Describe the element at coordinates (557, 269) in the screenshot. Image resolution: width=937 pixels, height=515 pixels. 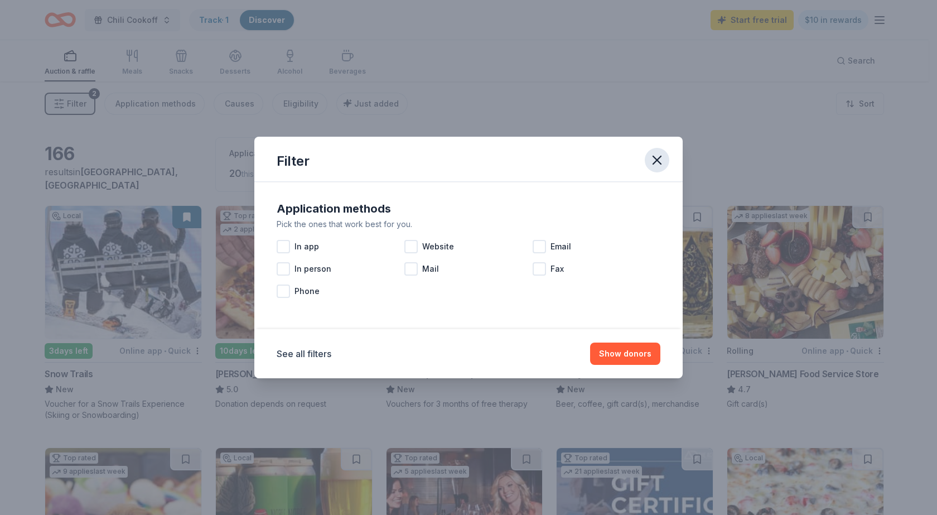
I see `span: Fax` at that location.